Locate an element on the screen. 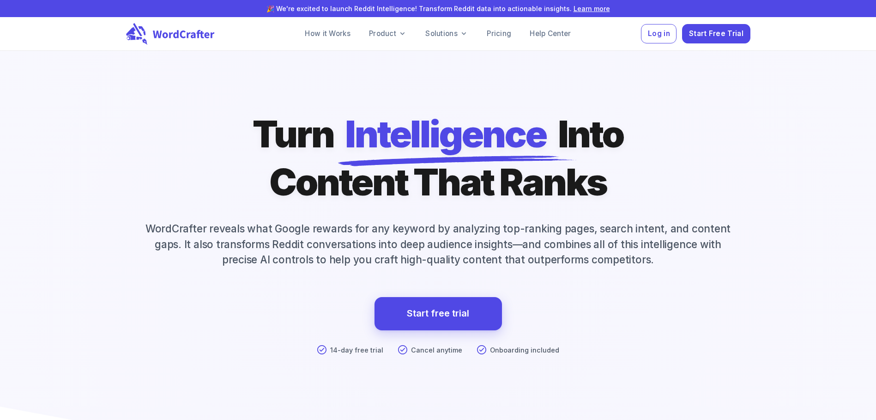  button: Start Free Trial is located at coordinates (716, 34).